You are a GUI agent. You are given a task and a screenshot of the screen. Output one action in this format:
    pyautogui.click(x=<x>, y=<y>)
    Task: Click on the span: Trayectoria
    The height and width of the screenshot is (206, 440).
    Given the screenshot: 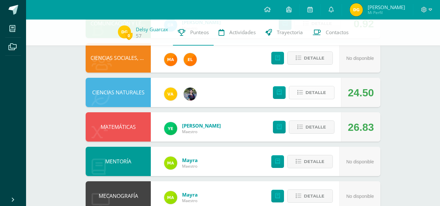 What is the action you would take?
    pyautogui.click(x=290, y=32)
    